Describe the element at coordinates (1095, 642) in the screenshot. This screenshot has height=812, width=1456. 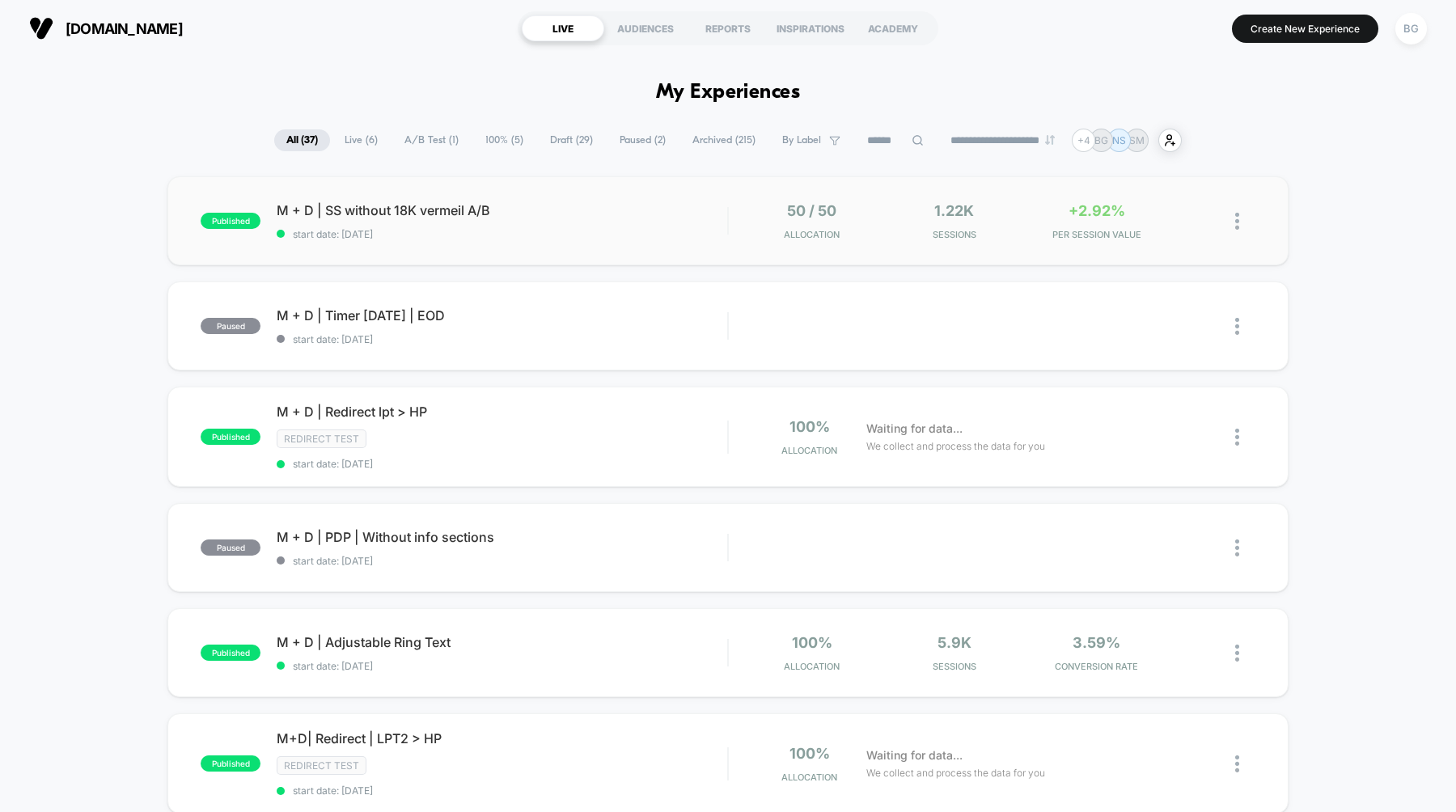
I see `span: 3.59%` at that location.